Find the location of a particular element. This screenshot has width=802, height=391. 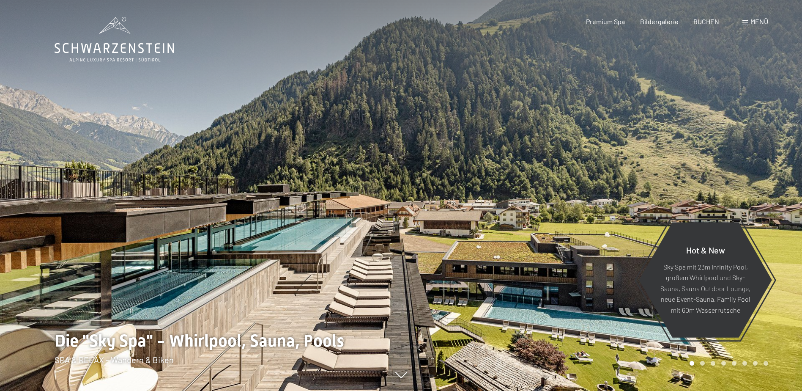

div: Carousel Page 7 is located at coordinates (755, 363).